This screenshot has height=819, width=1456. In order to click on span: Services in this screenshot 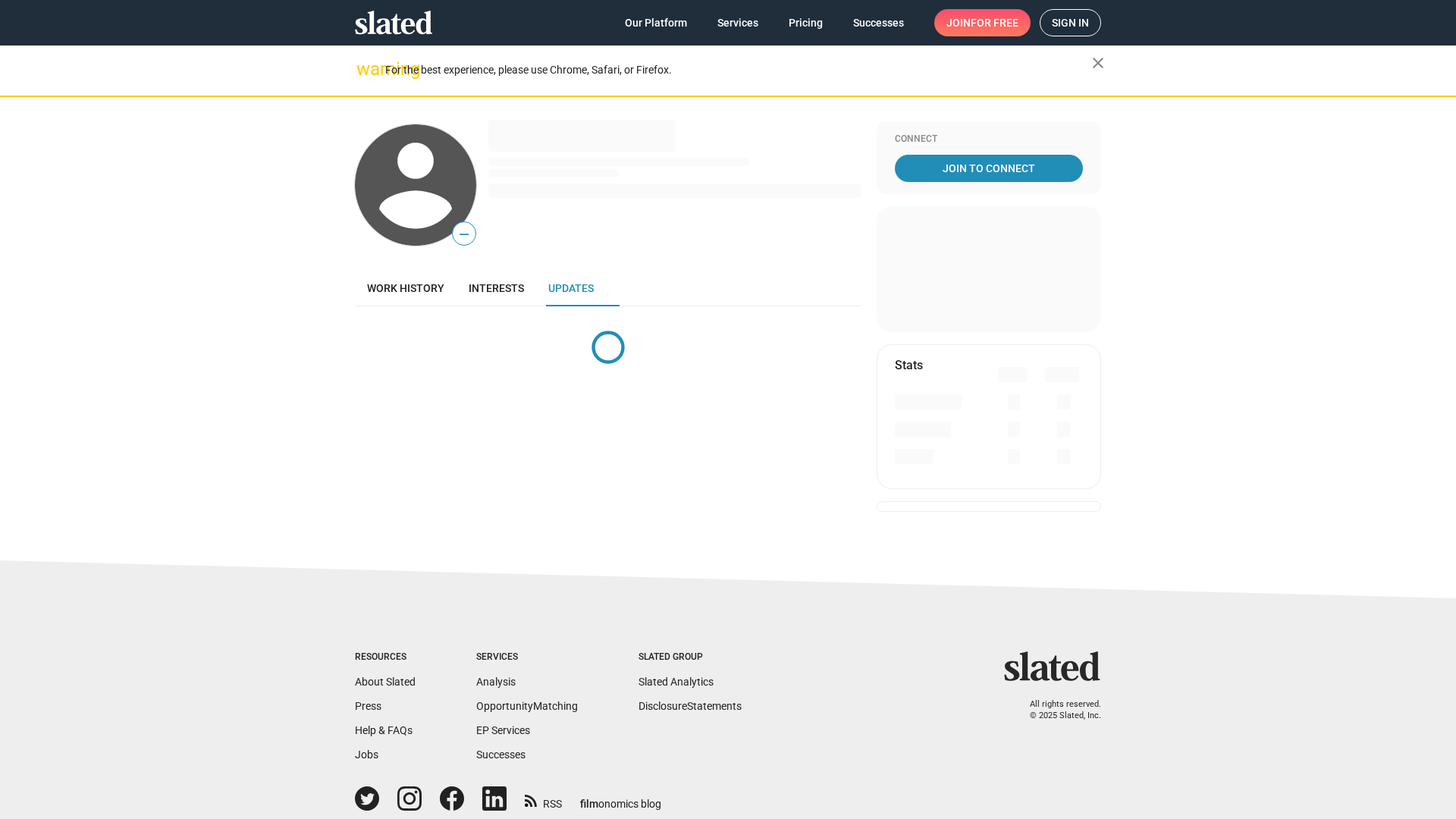, I will do `click(738, 23)`.